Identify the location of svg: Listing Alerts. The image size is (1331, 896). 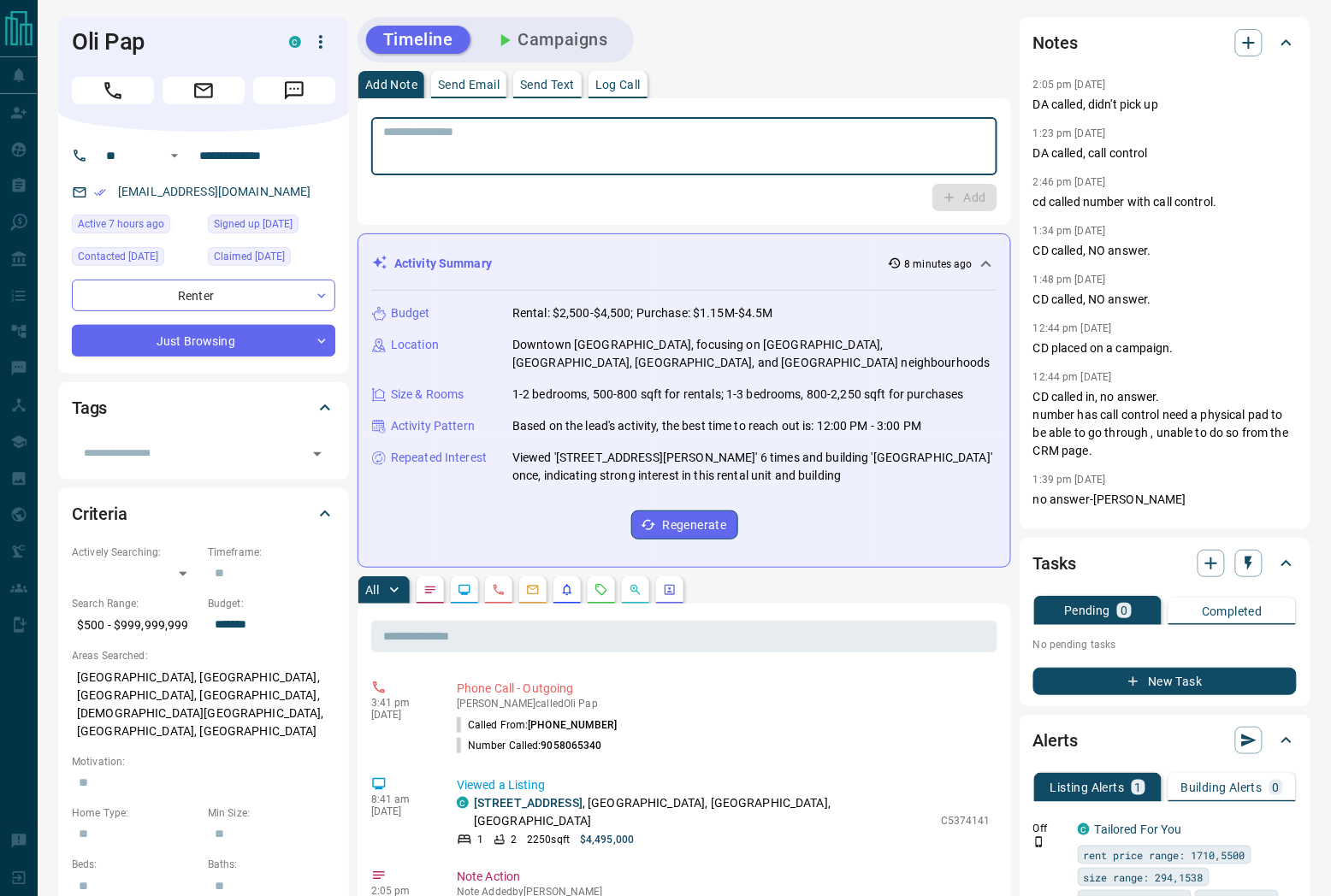
(567, 590).